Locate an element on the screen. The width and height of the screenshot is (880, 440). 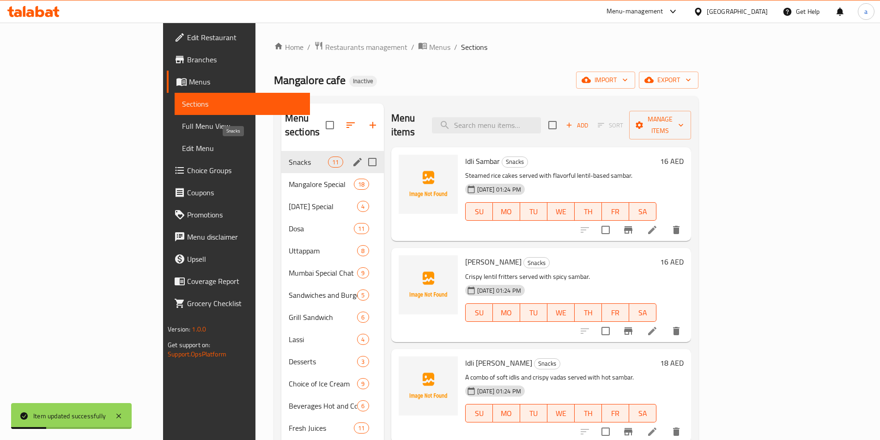
span: Fresh Juices is located at coordinates (321, 428).